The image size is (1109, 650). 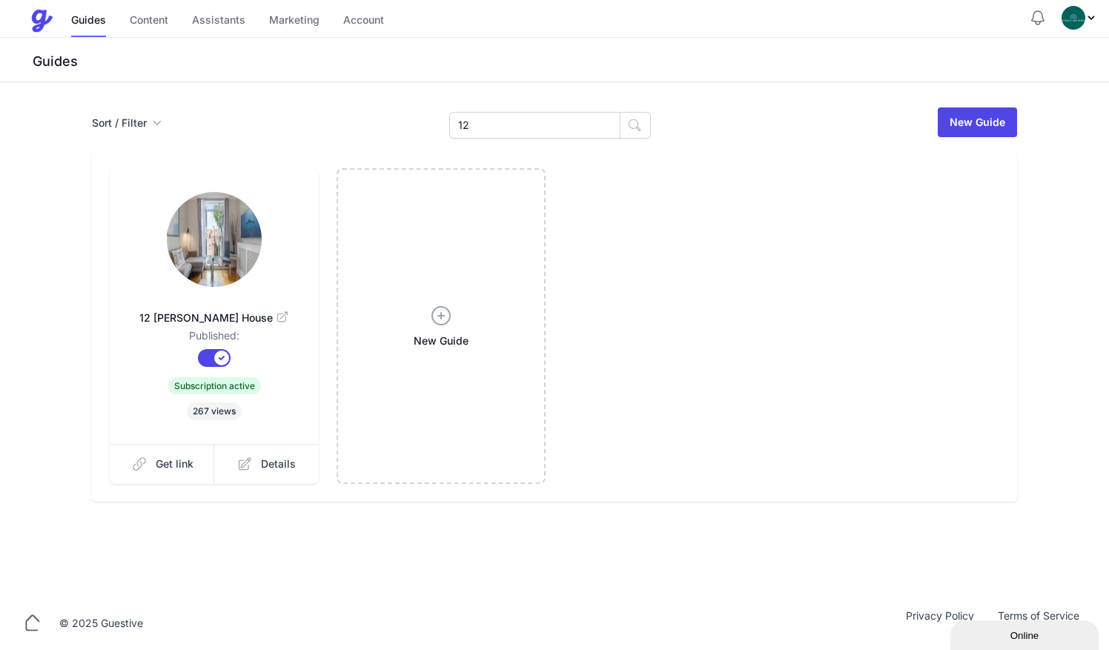 What do you see at coordinates (101, 623) in the screenshot?
I see `div: © 2025 Guestive` at bounding box center [101, 623].